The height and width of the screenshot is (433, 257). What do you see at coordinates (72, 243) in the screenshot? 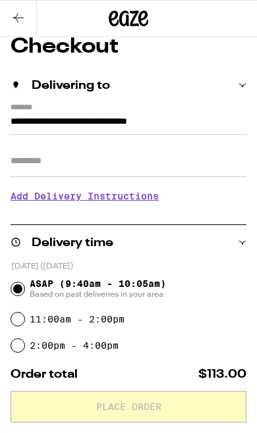
I see `h2: Delivery time` at bounding box center [72, 243].